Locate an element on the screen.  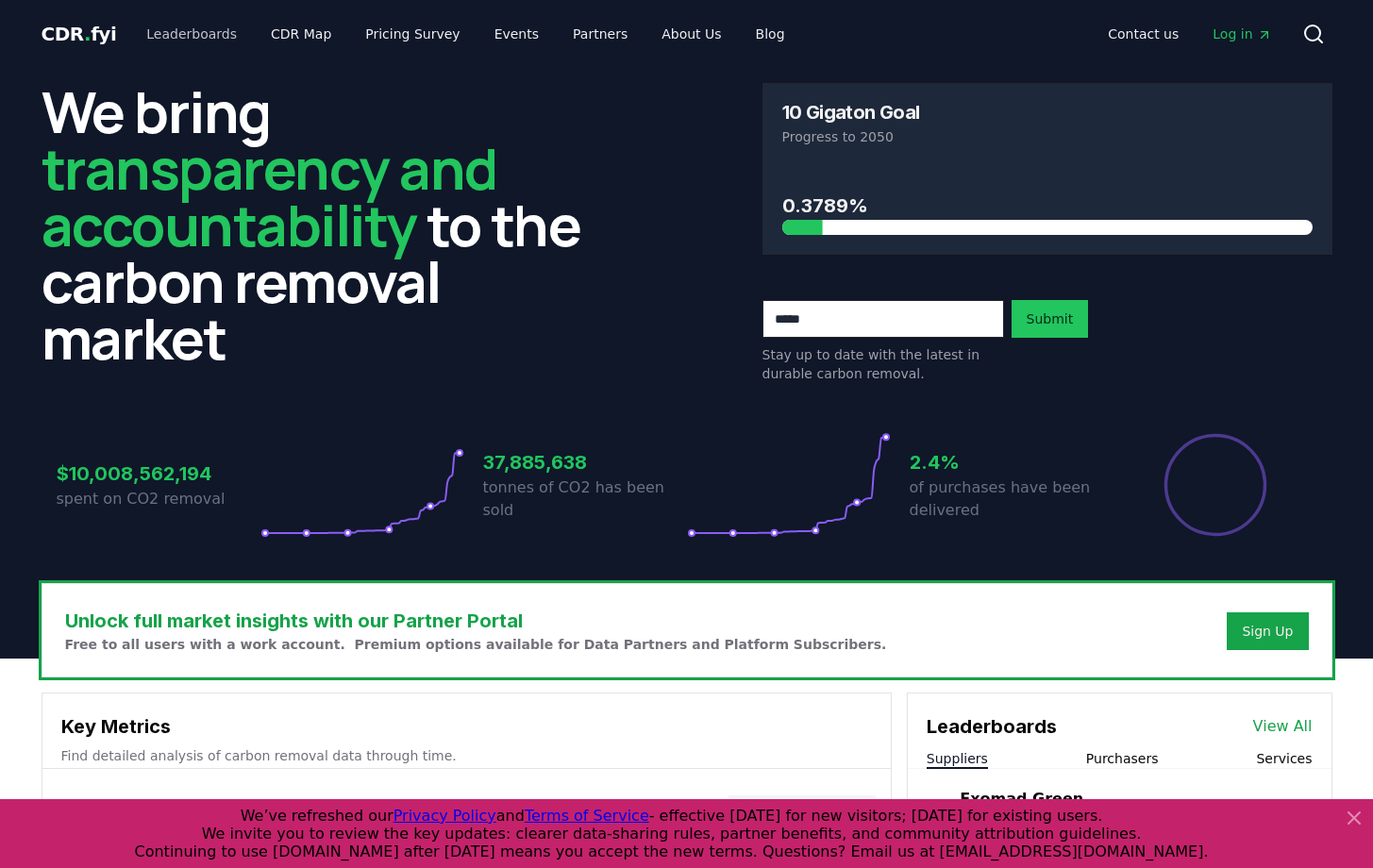
h3: $10,008,562,194 is located at coordinates (159, 473).